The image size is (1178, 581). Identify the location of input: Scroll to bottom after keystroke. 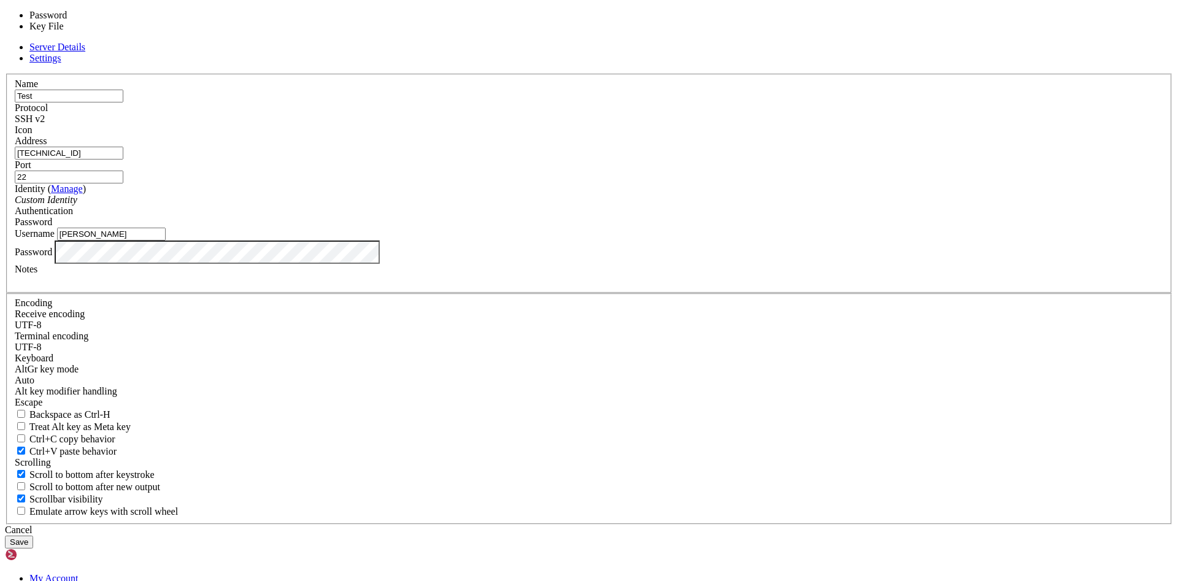
(21, 474).